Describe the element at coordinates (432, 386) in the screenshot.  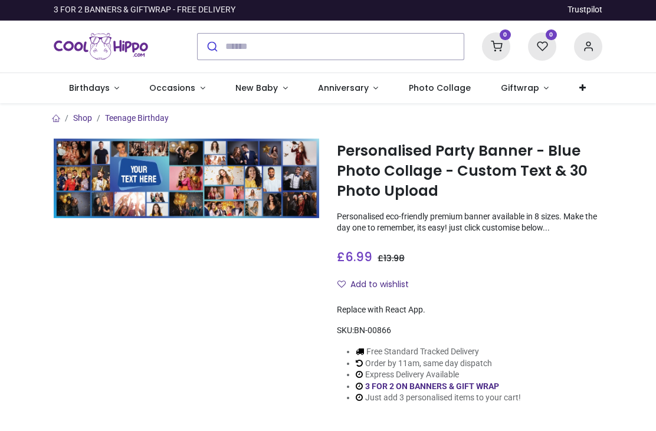
I see `a: 3 FOR 2 ON BANNERS & GIFT WRAP` at that location.